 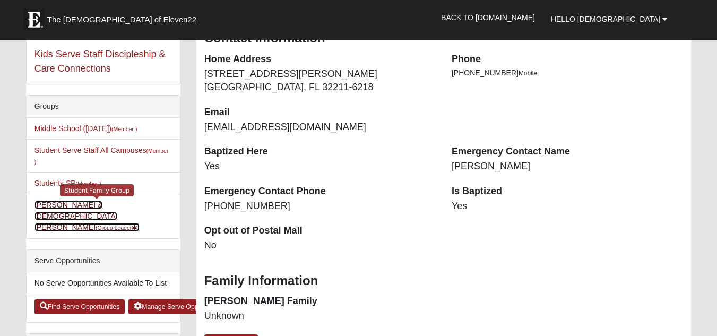 I want to click on dt: Phone, so click(x=567, y=59).